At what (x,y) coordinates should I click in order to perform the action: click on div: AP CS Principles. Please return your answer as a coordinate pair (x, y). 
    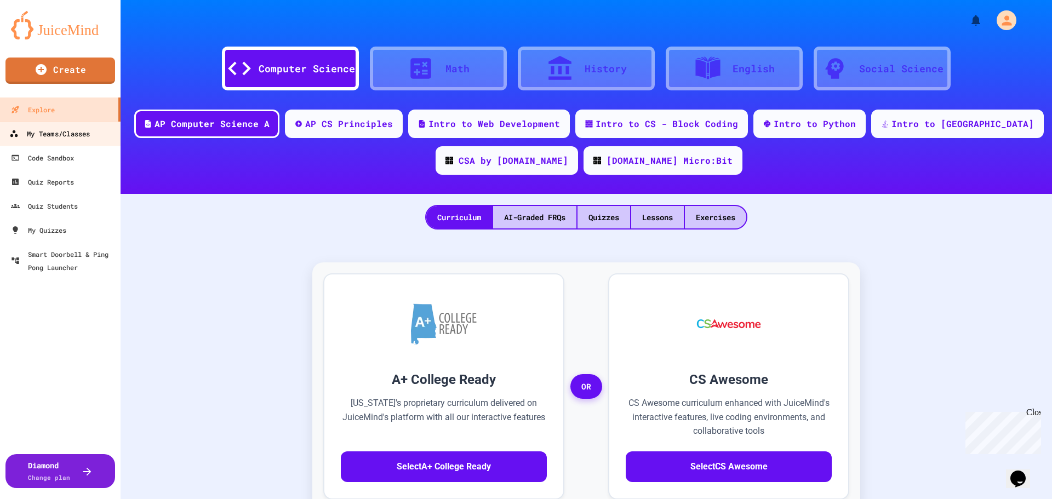
    Looking at the image, I should click on (349, 124).